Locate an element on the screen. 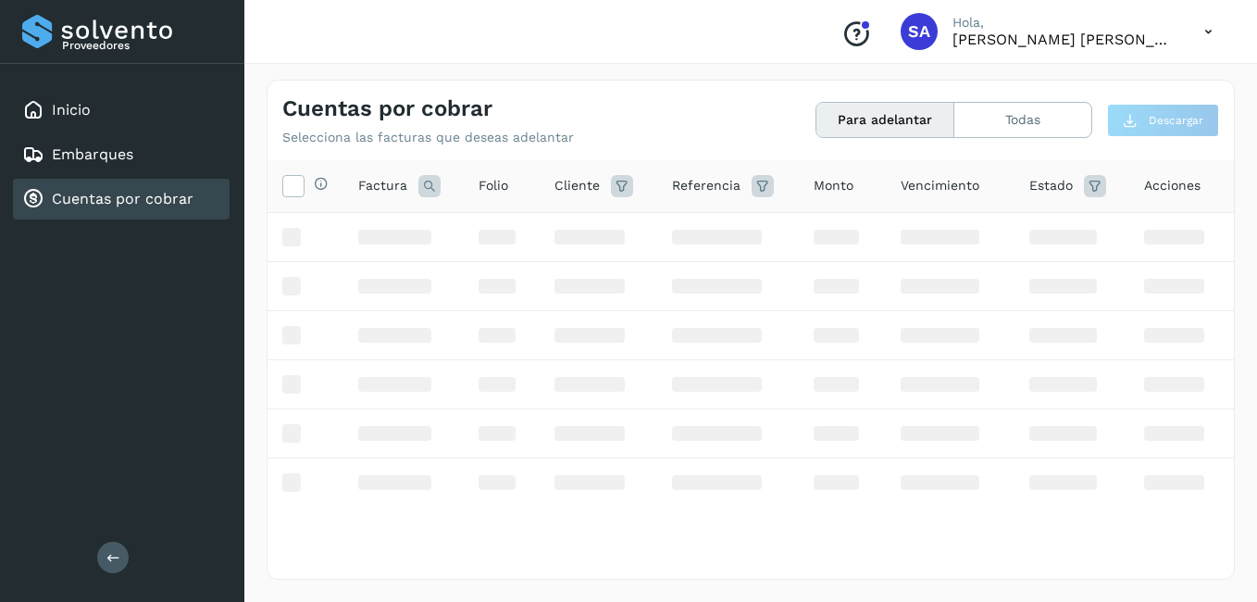 The width and height of the screenshot is (1257, 602). p: Selecciona las facturas que deseas adelantar is located at coordinates (428, 137).